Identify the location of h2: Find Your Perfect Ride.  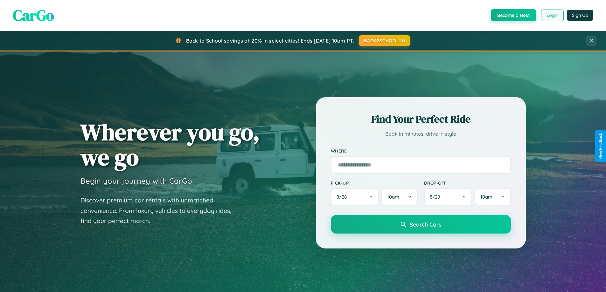
(421, 119).